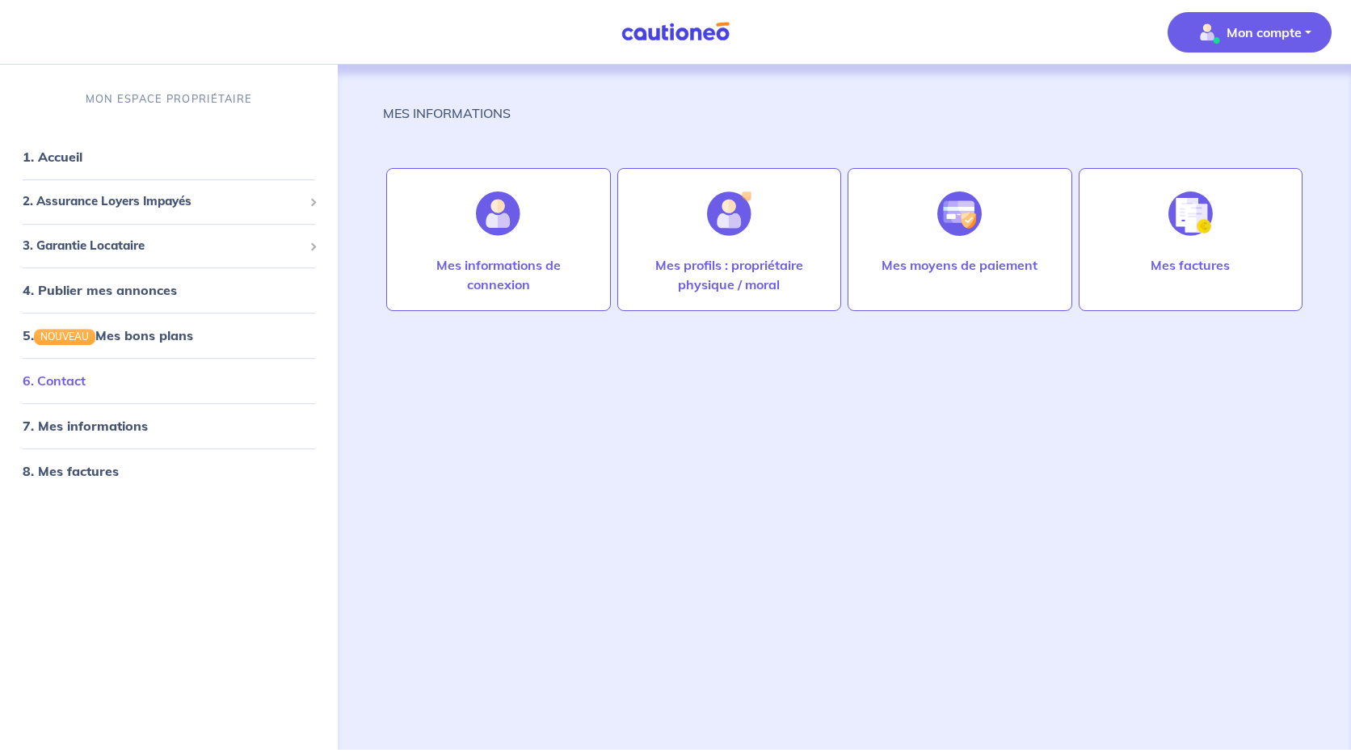 The image size is (1351, 753). I want to click on img: illu_credit_card_no_anim.svg, so click(959, 213).